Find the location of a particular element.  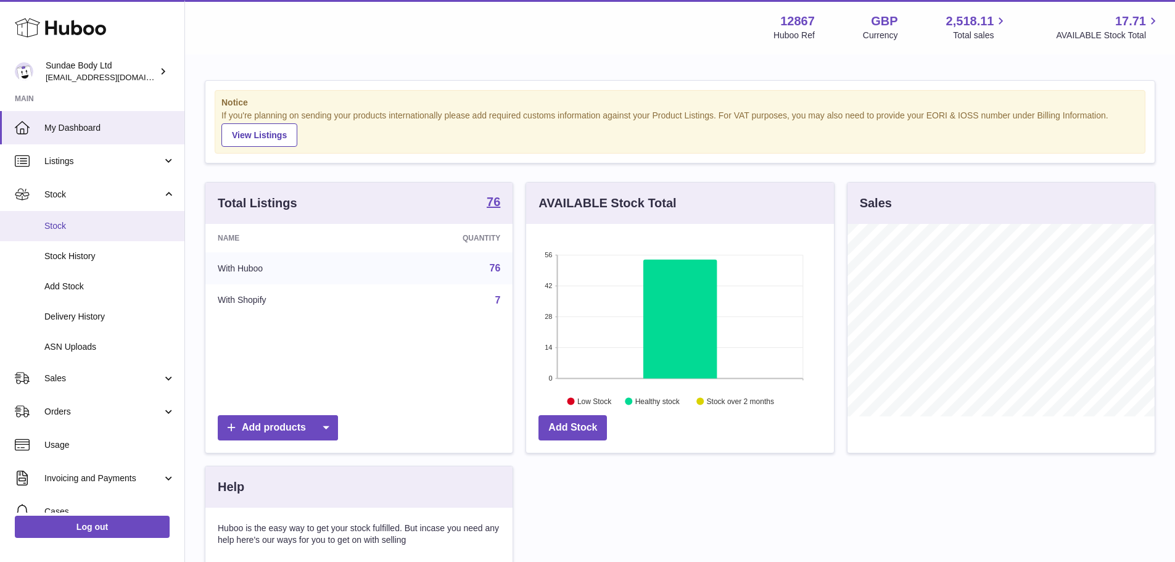

th: Quantity is located at coordinates (442, 238).